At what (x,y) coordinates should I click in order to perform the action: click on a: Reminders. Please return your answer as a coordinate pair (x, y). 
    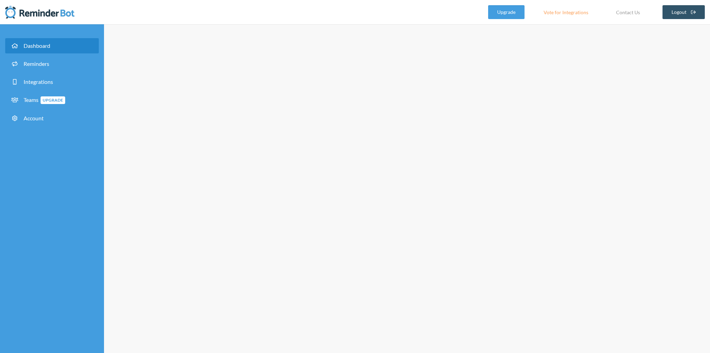
    Looking at the image, I should click on (52, 64).